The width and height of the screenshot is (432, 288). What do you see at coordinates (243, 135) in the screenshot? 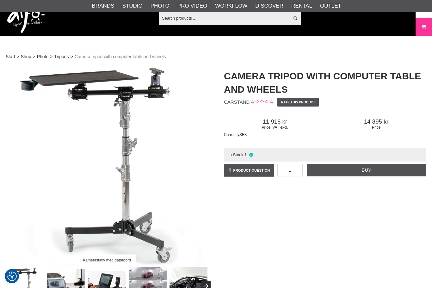
I see `span: SEK` at bounding box center [243, 135].